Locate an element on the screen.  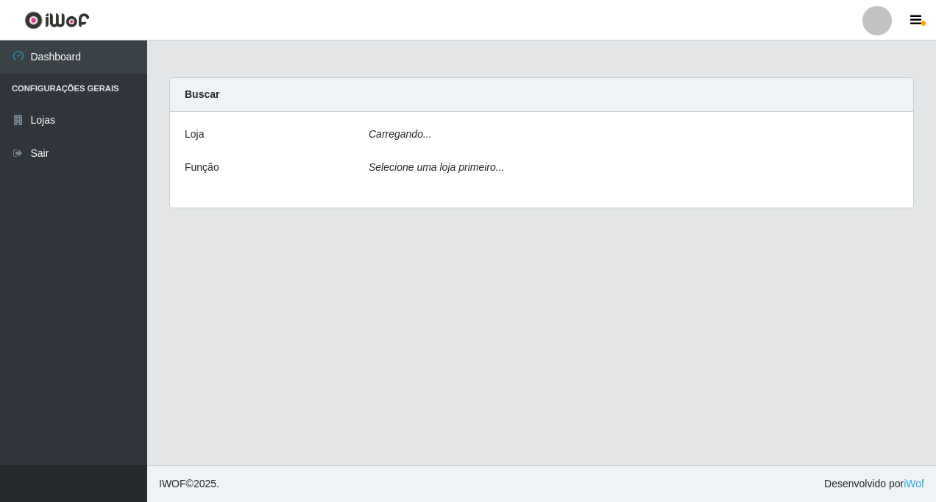
a: iWof is located at coordinates (914, 484).